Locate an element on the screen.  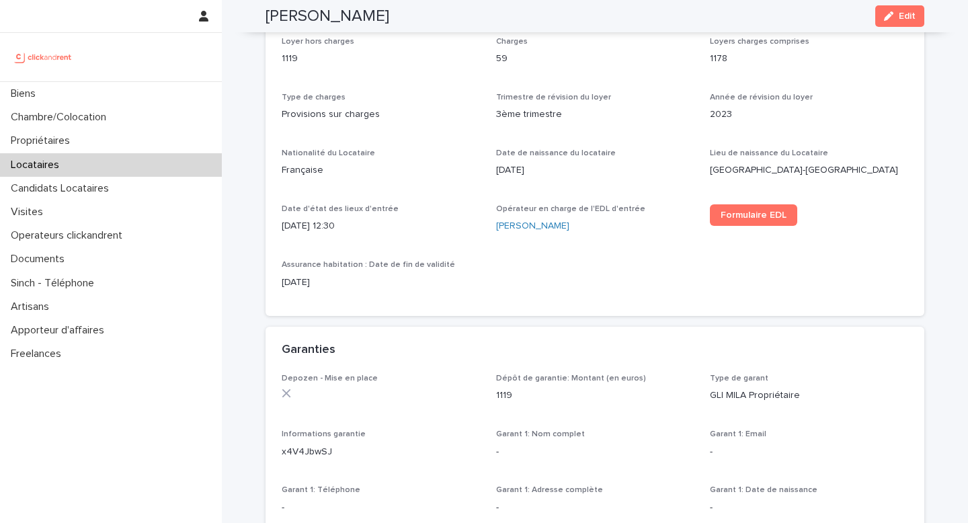
span: Garant 1: Adresse complète is located at coordinates (549, 490).